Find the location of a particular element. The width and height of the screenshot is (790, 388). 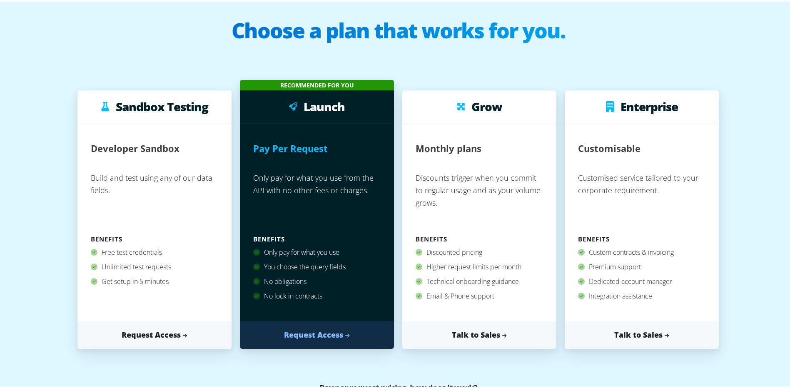

h3: Grow is located at coordinates (486, 105).